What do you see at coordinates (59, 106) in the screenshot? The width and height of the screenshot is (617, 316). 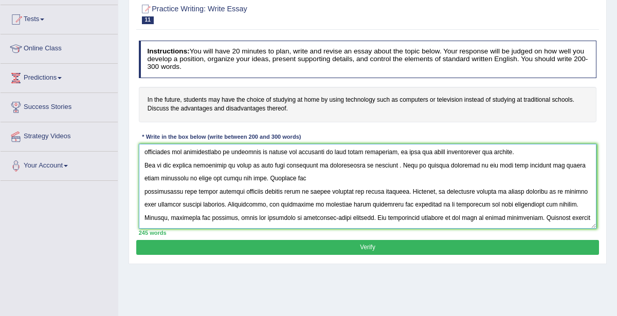 I see `a: Success Stories` at bounding box center [59, 106].